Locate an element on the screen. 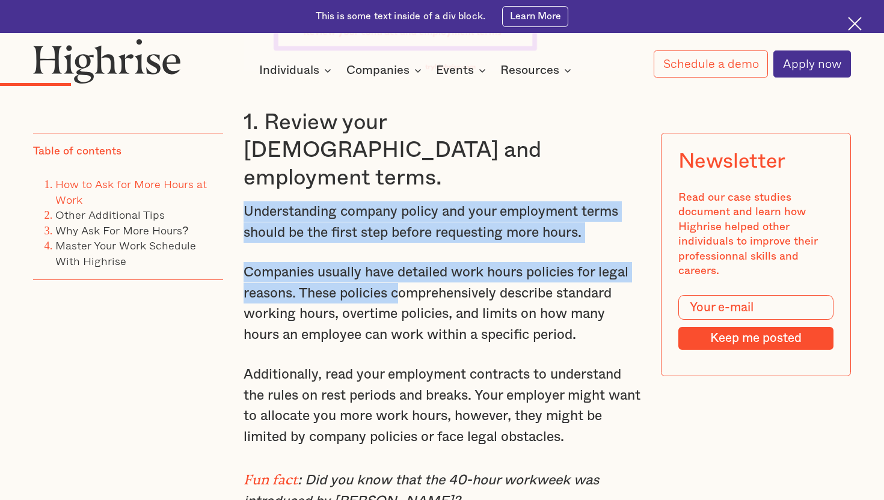  form: Modal Form is located at coordinates (756, 322).